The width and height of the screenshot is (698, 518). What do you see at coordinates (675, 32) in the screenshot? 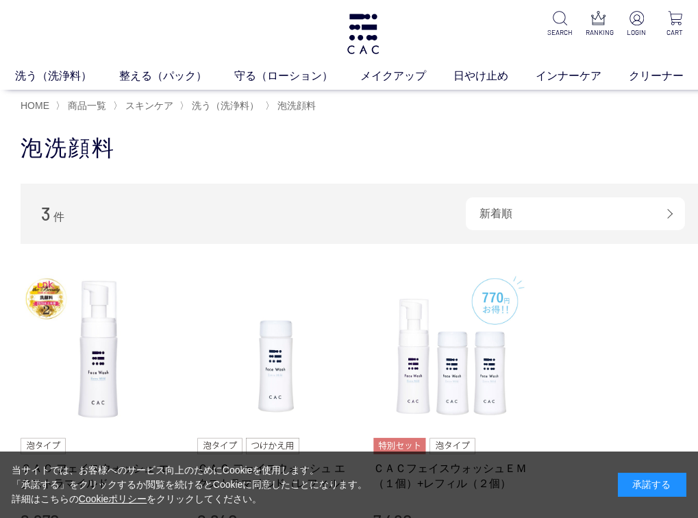
I see `p: CART` at bounding box center [675, 32].